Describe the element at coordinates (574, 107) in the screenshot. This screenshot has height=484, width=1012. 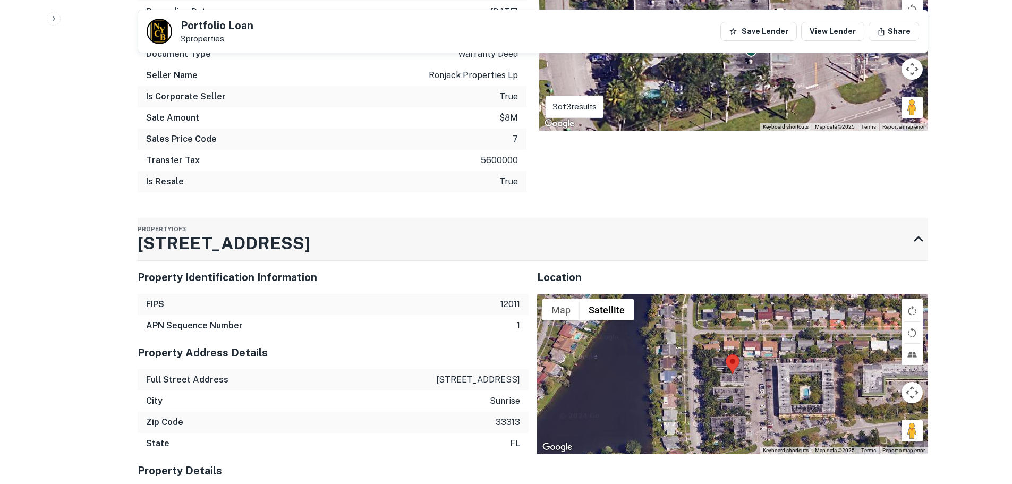
I see `p: 3 of 3 results` at that location.